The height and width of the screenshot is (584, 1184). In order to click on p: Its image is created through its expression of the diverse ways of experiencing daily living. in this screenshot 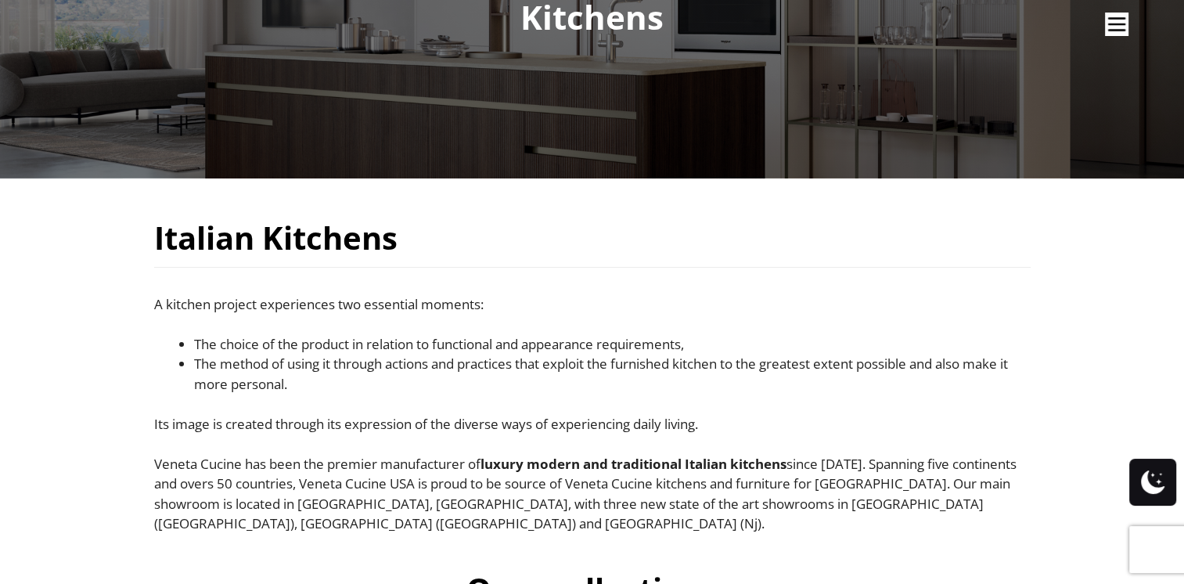, I will do `click(592, 424)`.